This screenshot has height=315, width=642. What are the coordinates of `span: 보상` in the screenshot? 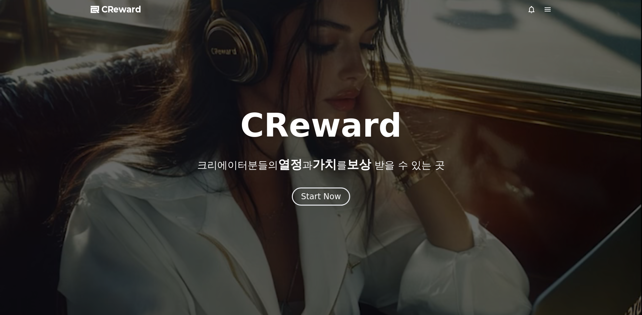 It's located at (359, 164).